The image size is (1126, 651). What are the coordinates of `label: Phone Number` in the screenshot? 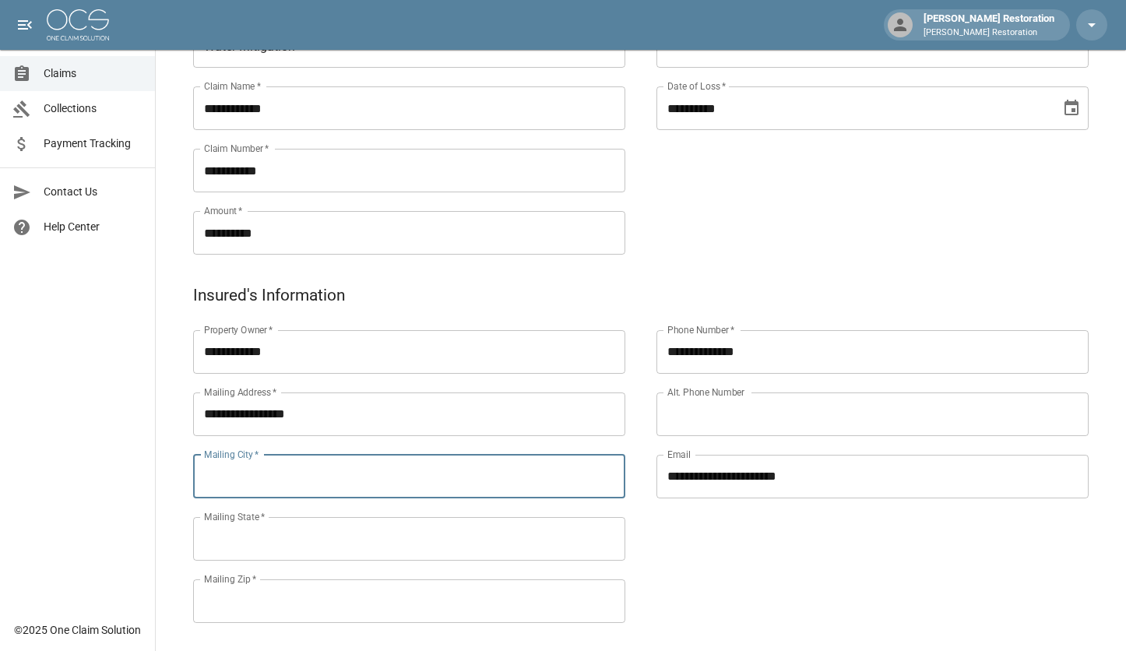 It's located at (701, 329).